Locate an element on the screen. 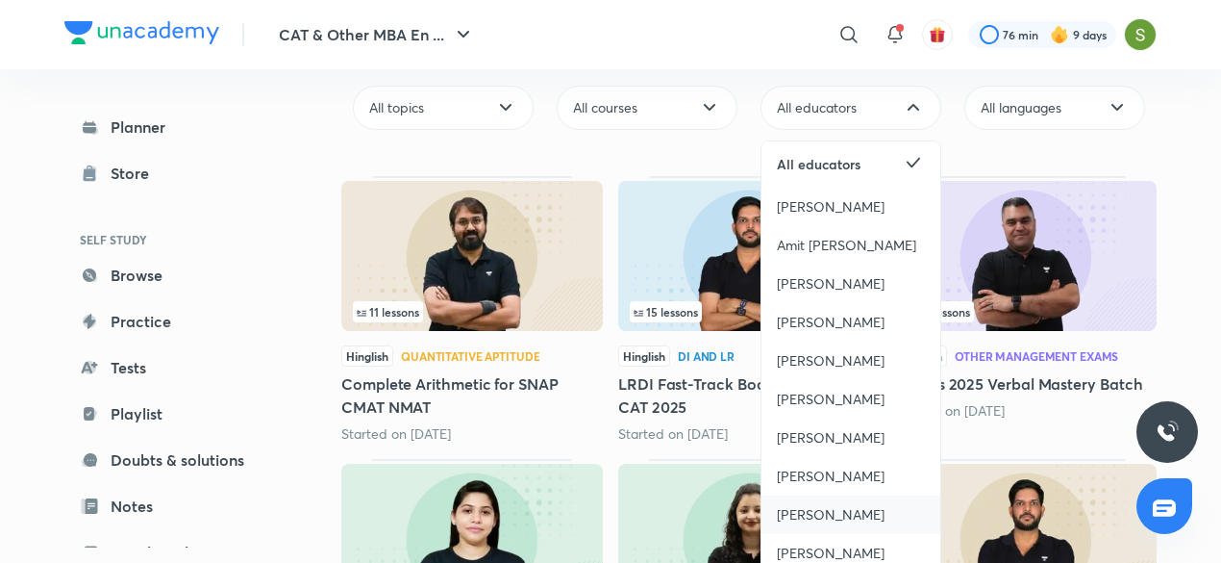 This screenshot has width=1221, height=563. a: Store is located at coordinates (176, 173).